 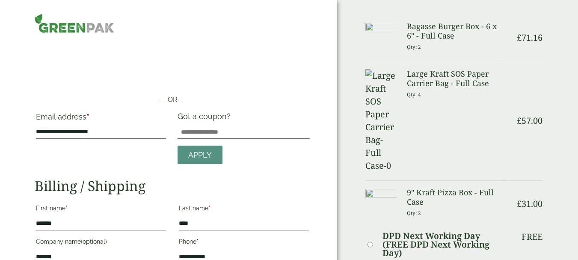 What do you see at coordinates (456, 78) in the screenshot?
I see `h3: Large Kraft SOS Paper Carrier Bag - Full Case` at bounding box center [456, 78].